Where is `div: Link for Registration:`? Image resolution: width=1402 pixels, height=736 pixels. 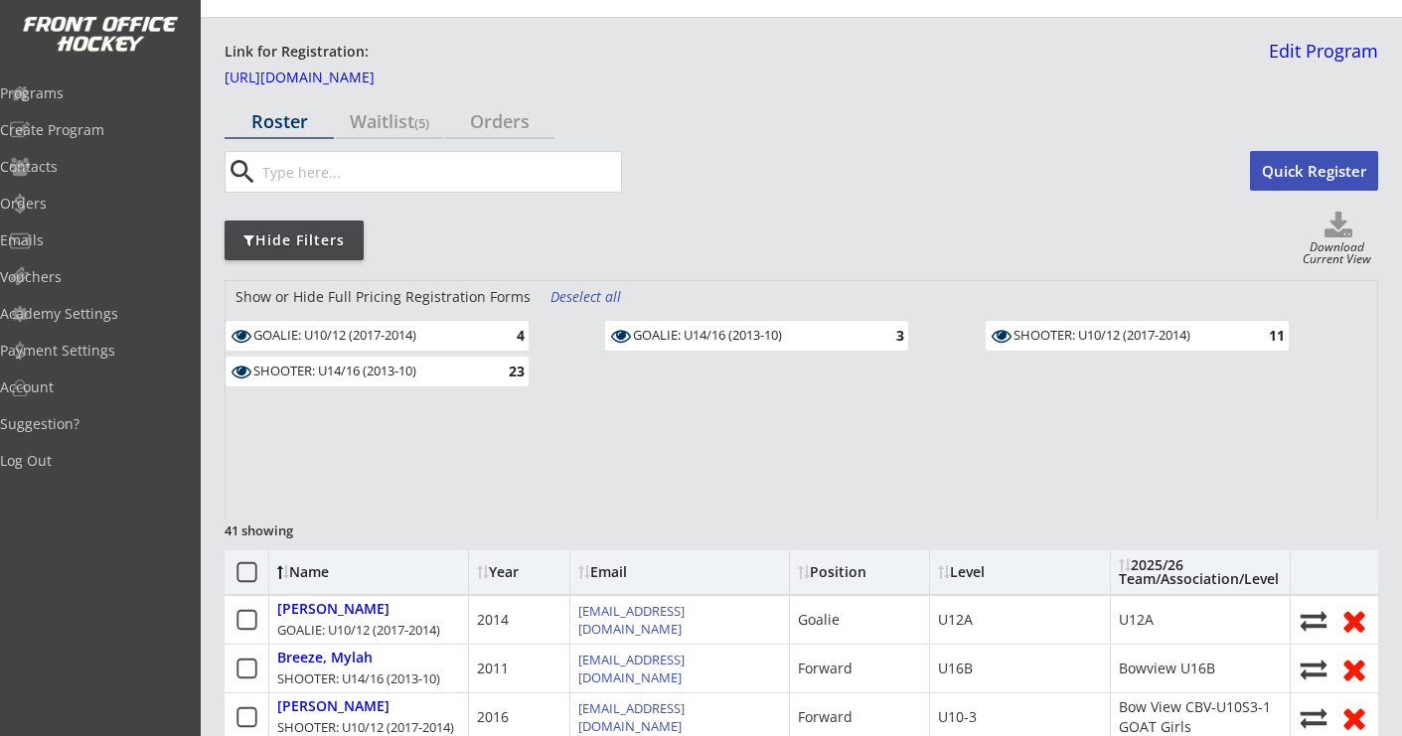
div: Link for Registration: is located at coordinates (298, 52).